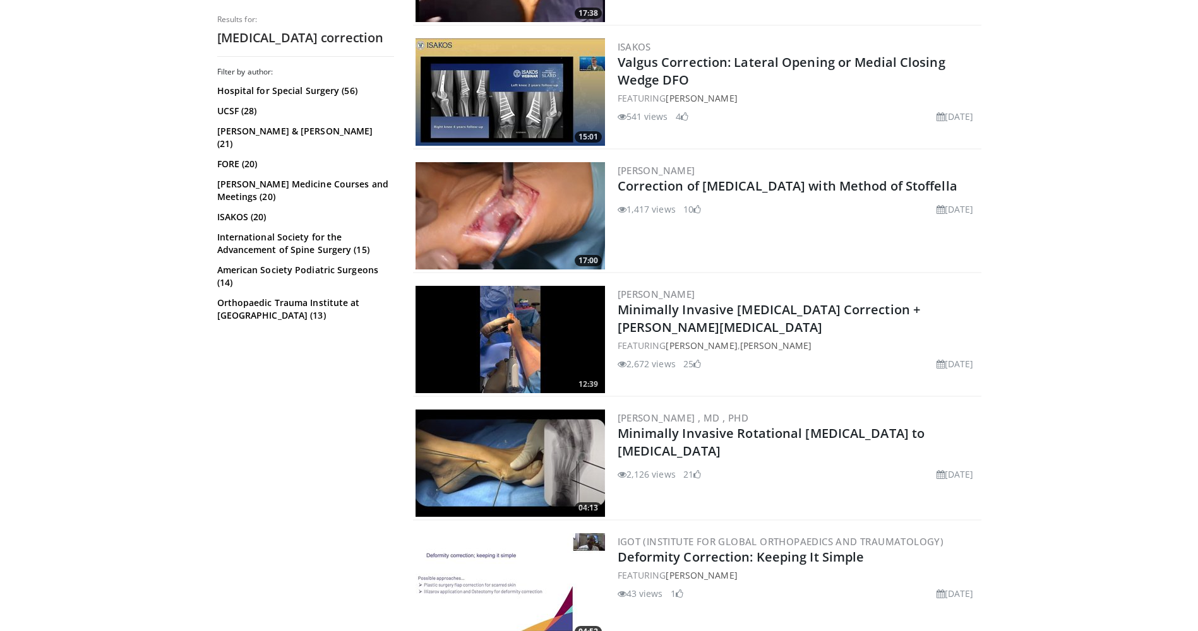 The height and width of the screenshot is (631, 1198). Describe the element at coordinates (510, 463) in the screenshot. I see `a: 04:13` at that location.